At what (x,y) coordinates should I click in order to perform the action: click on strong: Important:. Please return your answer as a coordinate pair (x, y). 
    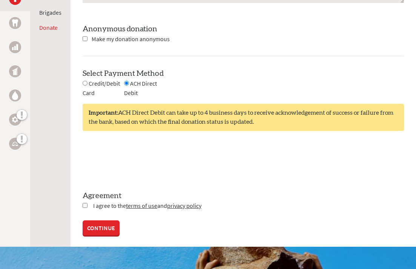
    Looking at the image, I should click on (103, 113).